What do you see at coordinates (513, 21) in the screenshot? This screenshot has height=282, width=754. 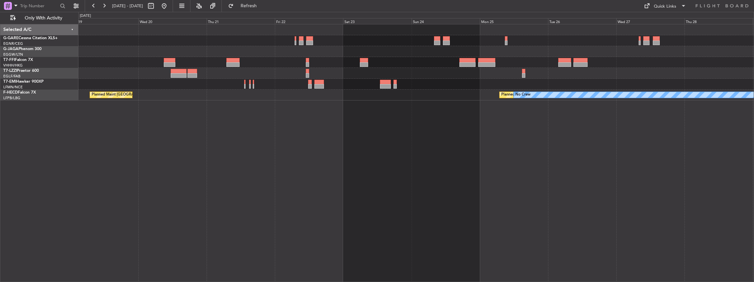 I see `div: Mon 25` at bounding box center [513, 21].